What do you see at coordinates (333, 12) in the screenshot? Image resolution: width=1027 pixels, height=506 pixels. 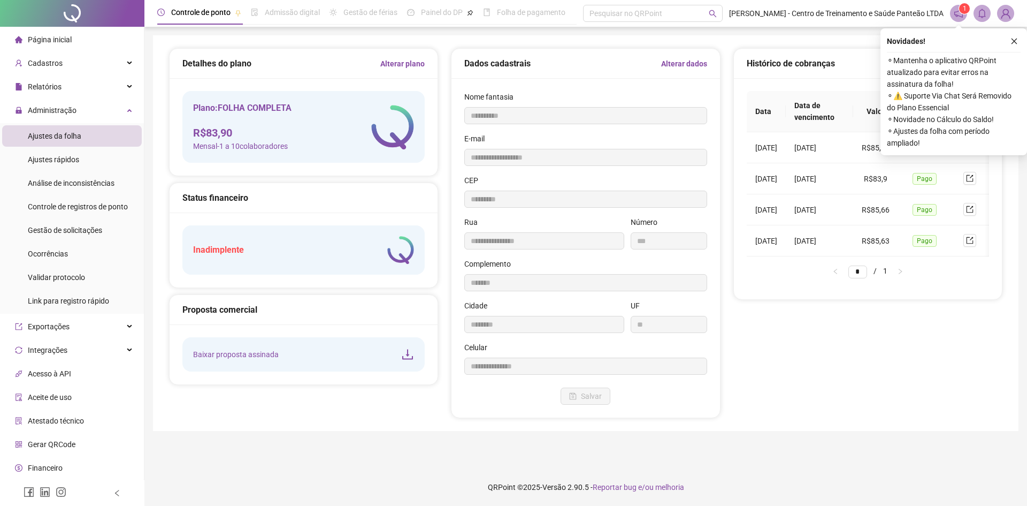 I see `span: sun` at bounding box center [333, 12].